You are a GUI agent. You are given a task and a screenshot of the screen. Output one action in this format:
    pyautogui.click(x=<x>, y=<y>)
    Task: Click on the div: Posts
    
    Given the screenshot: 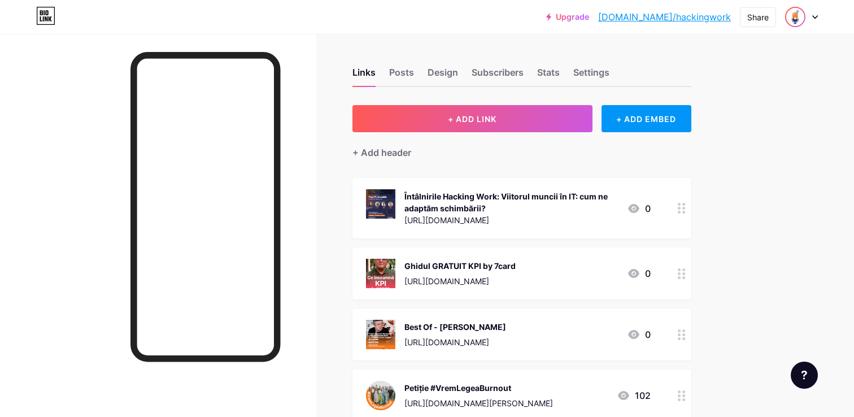 What is the action you would take?
    pyautogui.click(x=402, y=76)
    